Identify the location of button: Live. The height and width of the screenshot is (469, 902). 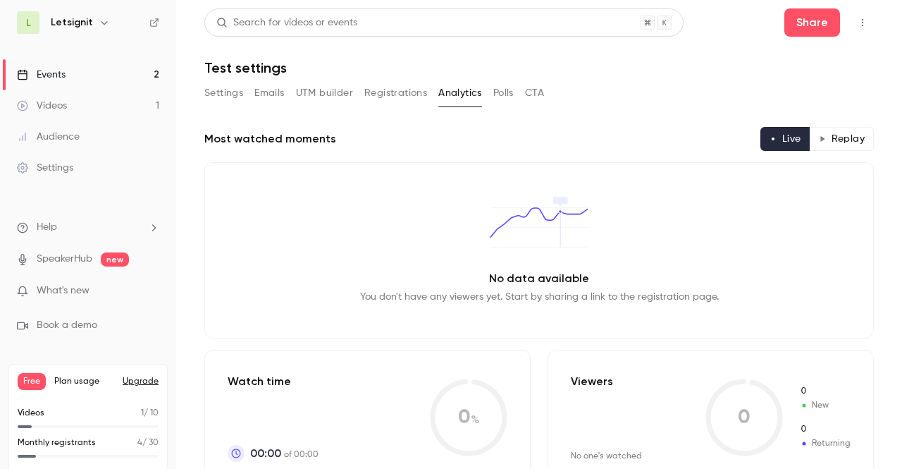
(785, 139).